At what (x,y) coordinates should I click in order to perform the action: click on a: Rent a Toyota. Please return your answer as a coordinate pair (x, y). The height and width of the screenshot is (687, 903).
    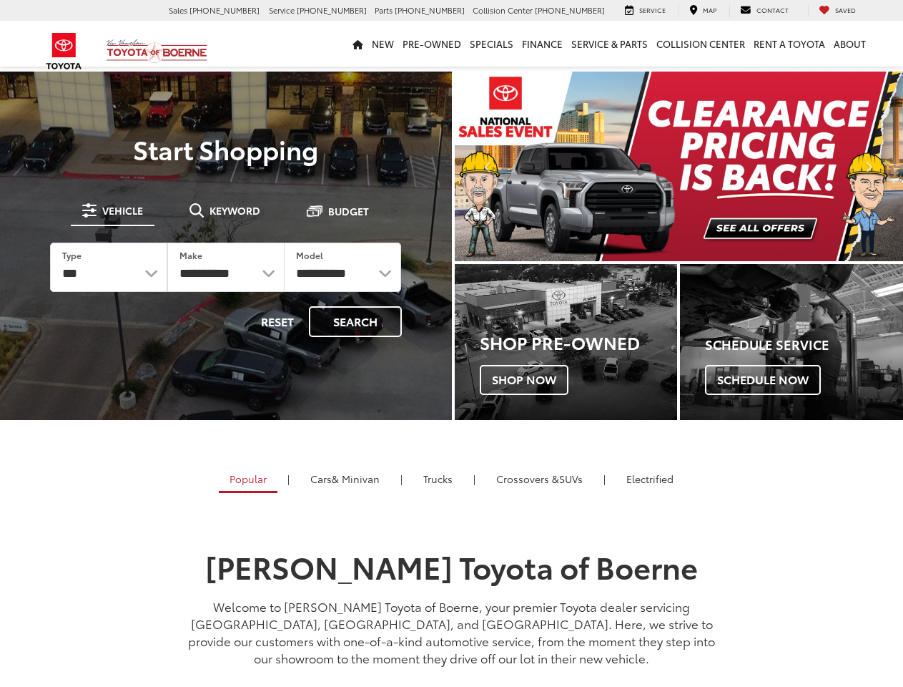
    Looking at the image, I should click on (790, 44).